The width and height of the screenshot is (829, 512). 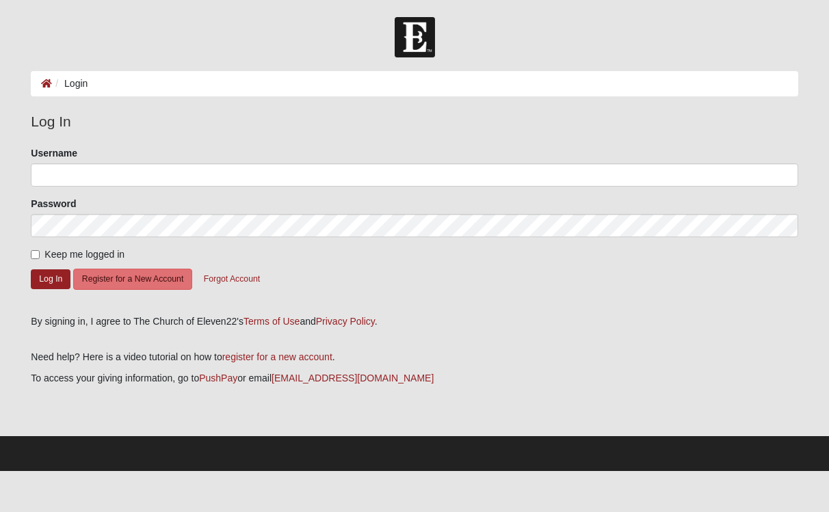 I want to click on img: Church of Eleven22 Logo, so click(x=414, y=37).